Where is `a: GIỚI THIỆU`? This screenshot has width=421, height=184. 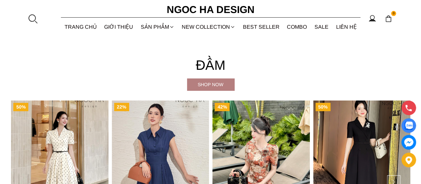
a: GIỚI THIỆU is located at coordinates (119, 27).